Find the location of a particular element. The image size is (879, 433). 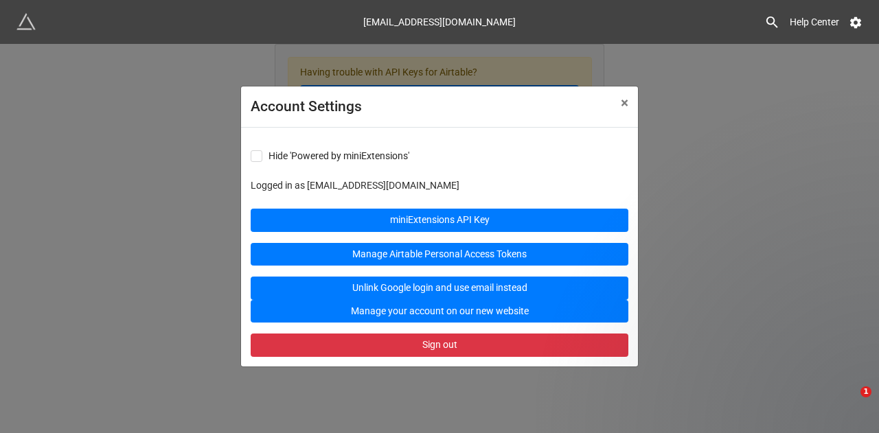

span: 1 is located at coordinates (866, 392).